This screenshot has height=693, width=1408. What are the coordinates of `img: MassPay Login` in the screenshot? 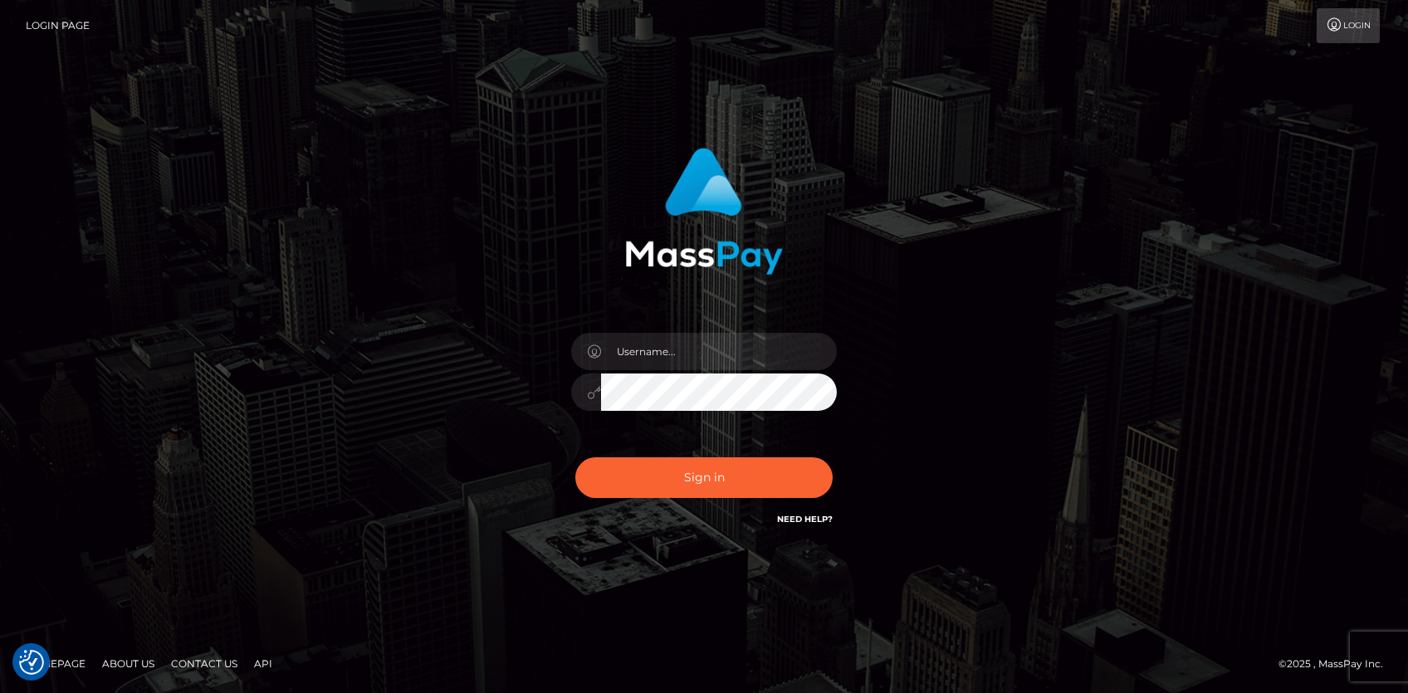 It's located at (704, 211).